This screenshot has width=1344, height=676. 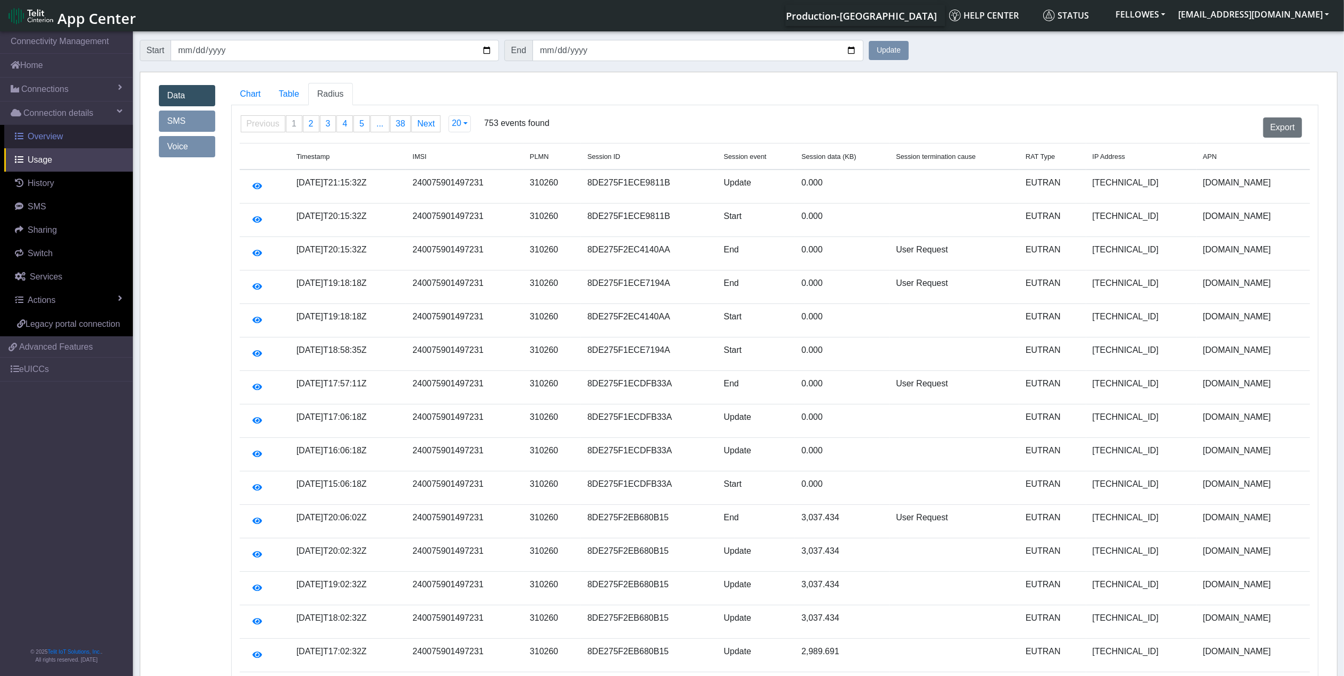 I want to click on a: Services, so click(x=69, y=277).